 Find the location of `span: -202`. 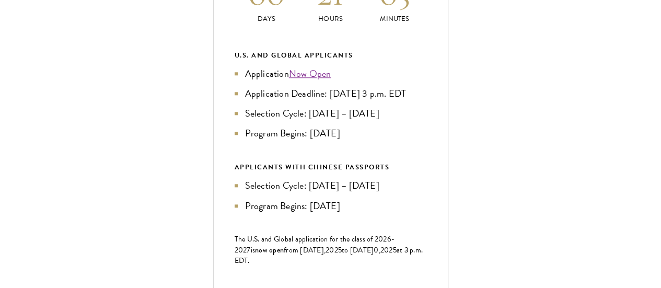

span: -202 is located at coordinates (315, 245).